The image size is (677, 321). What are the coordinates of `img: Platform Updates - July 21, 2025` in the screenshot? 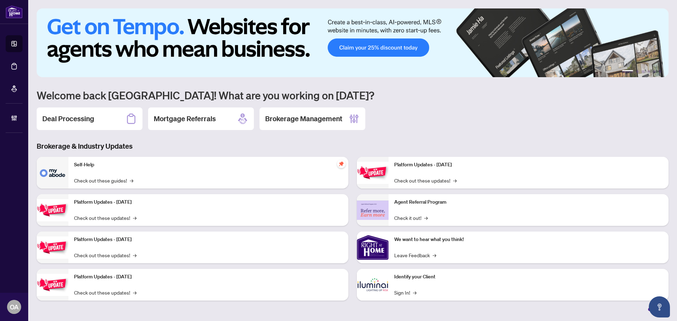 It's located at (53, 248).